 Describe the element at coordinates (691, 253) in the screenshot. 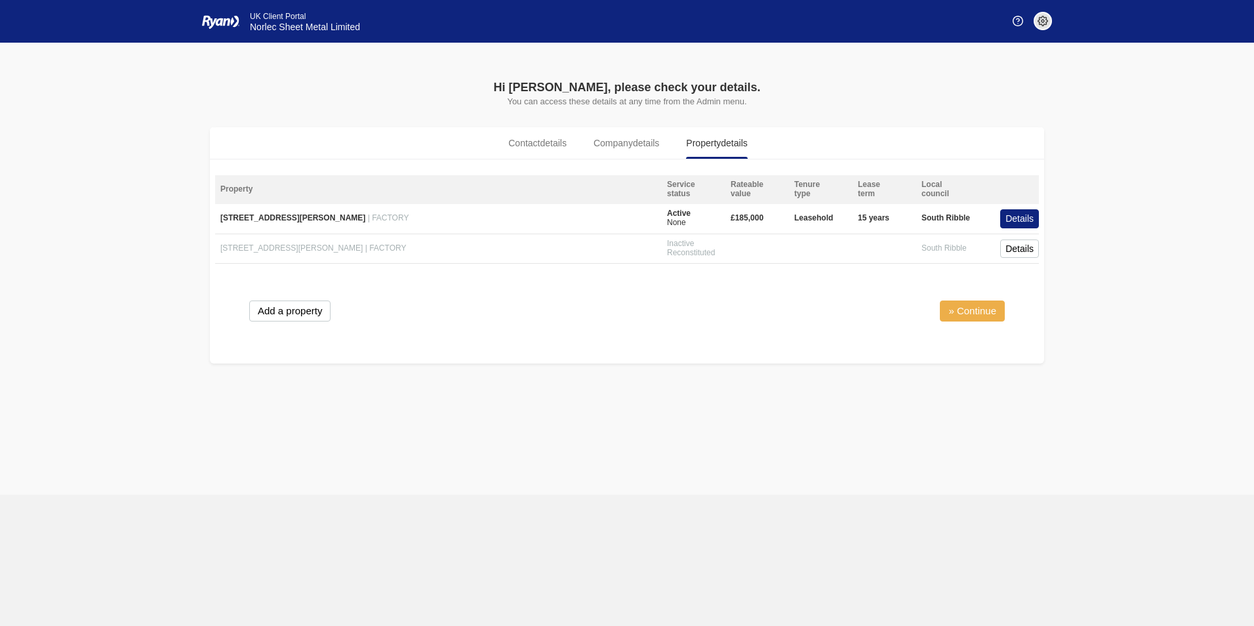

I see `span: Reconstituted` at that location.